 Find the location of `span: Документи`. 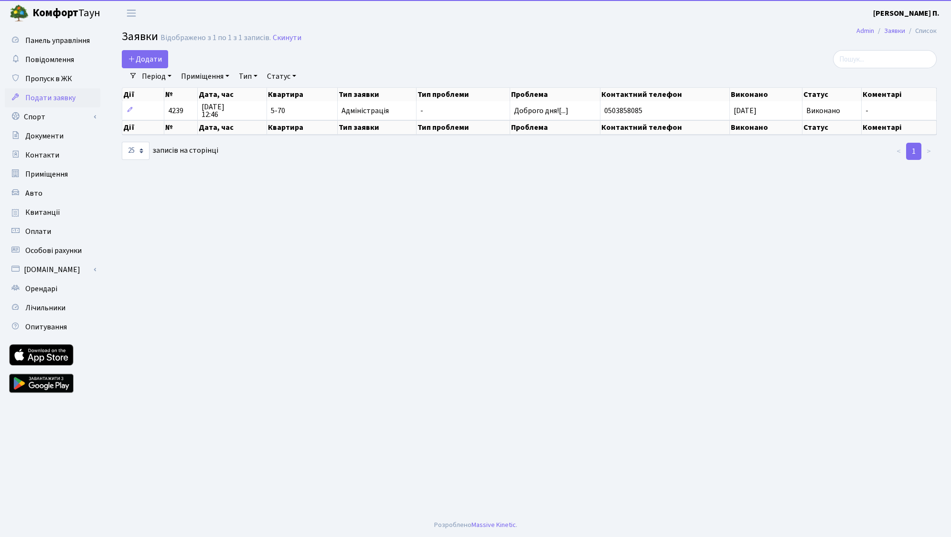

span: Документи is located at coordinates (44, 136).